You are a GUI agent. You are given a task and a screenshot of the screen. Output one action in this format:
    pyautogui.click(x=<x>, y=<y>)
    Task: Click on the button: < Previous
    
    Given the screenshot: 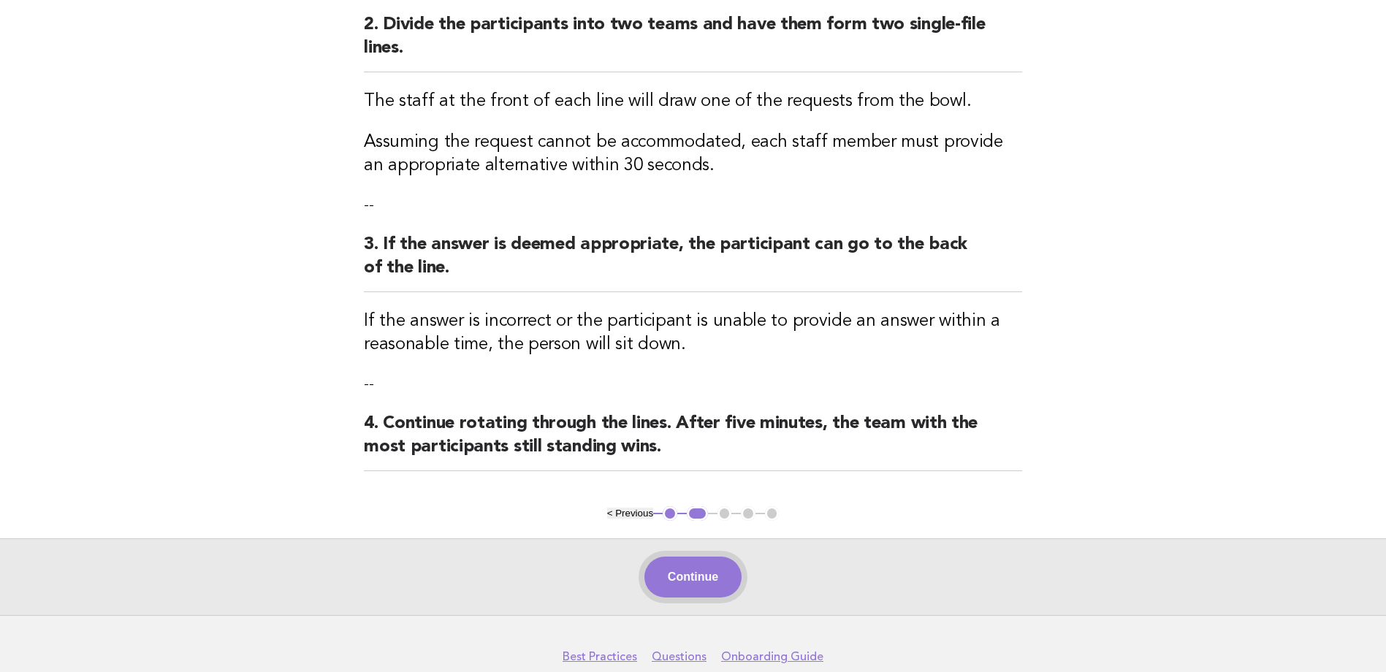 What is the action you would take?
    pyautogui.click(x=630, y=513)
    